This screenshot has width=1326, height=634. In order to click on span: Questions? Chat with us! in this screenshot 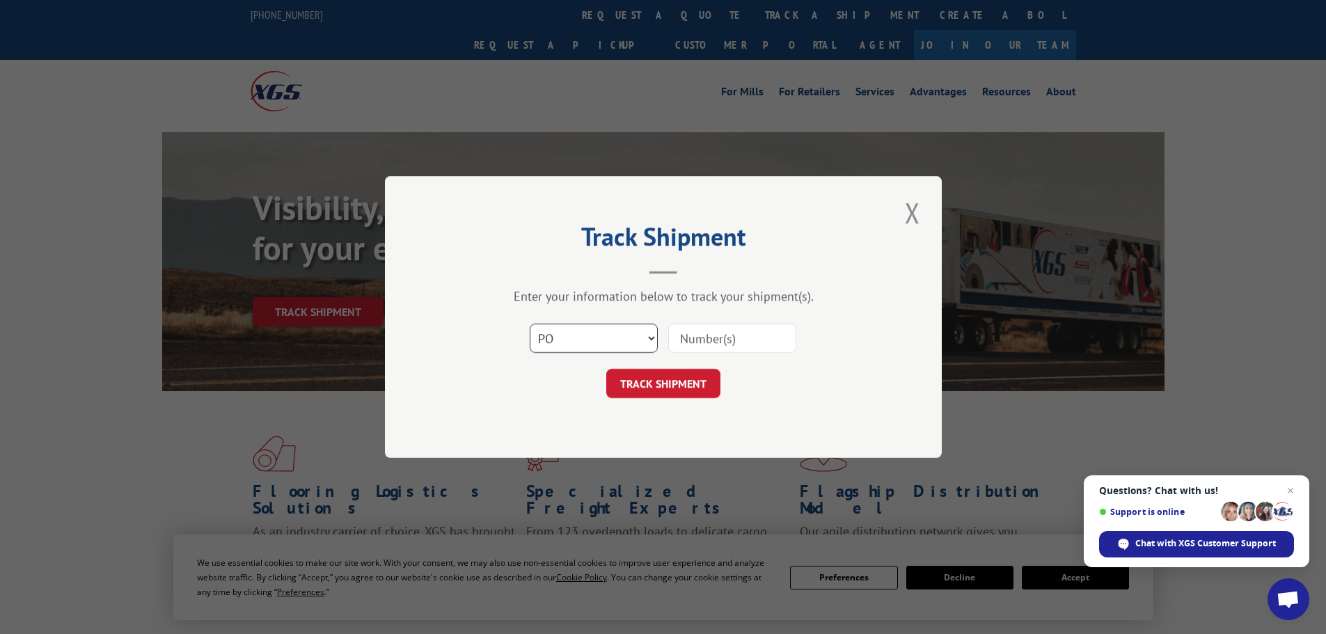, I will do `click(1197, 491)`.